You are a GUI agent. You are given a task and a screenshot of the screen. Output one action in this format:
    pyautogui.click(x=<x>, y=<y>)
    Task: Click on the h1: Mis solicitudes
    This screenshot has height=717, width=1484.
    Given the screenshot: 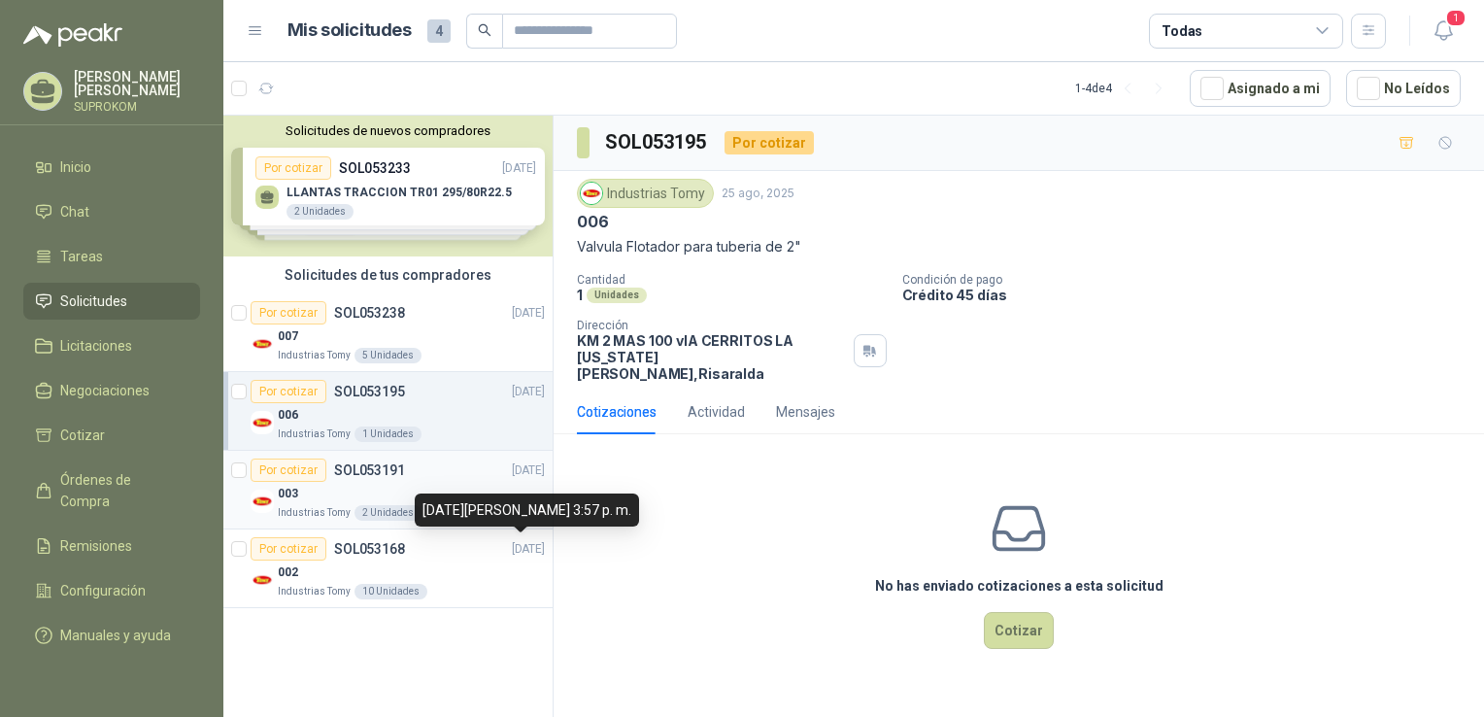 What is the action you would take?
    pyautogui.click(x=350, y=30)
    